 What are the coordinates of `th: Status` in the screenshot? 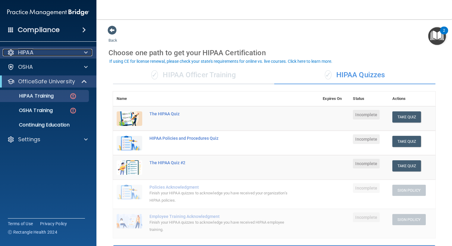 It's located at (369, 99).